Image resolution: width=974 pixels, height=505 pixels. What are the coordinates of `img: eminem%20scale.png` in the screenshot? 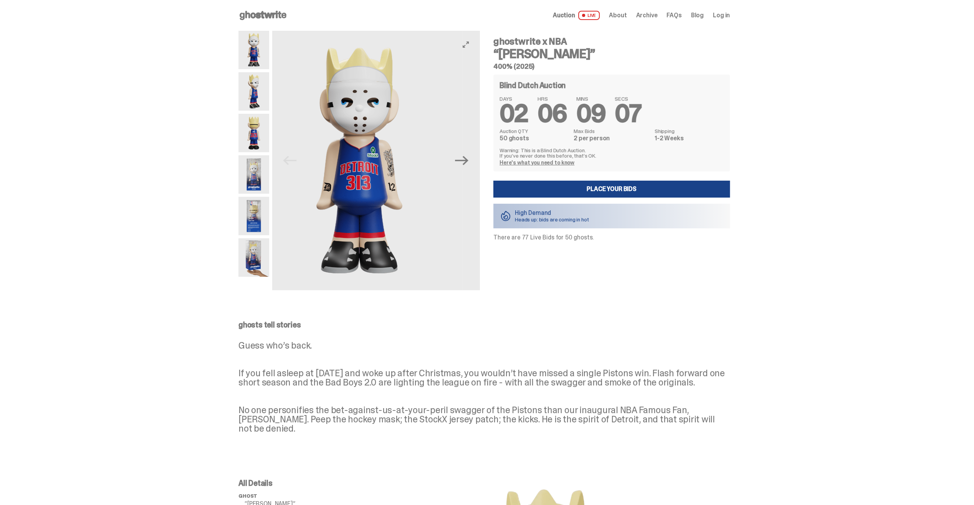 It's located at (254, 257).